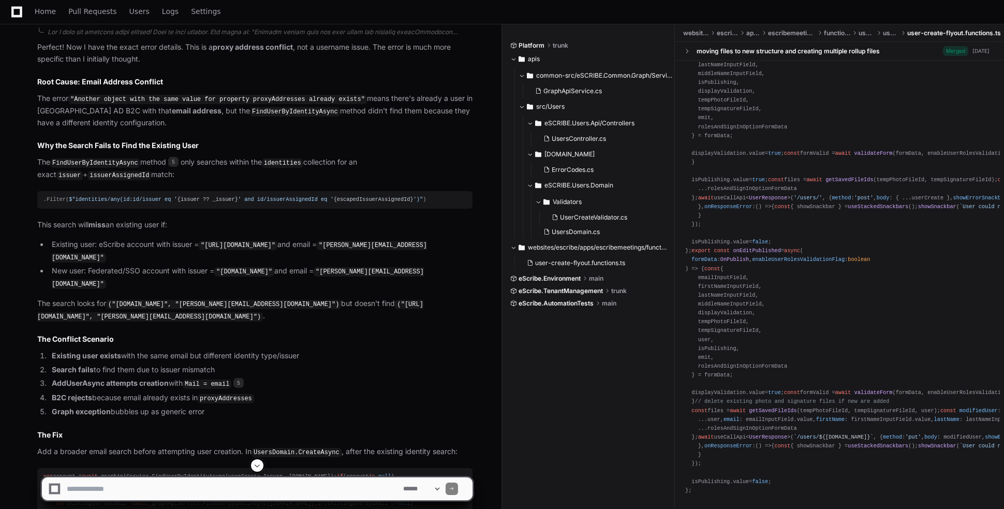 This screenshot has width=1004, height=509. What do you see at coordinates (579, 139) in the screenshot?
I see `span: UsersController.cs` at bounding box center [579, 139].